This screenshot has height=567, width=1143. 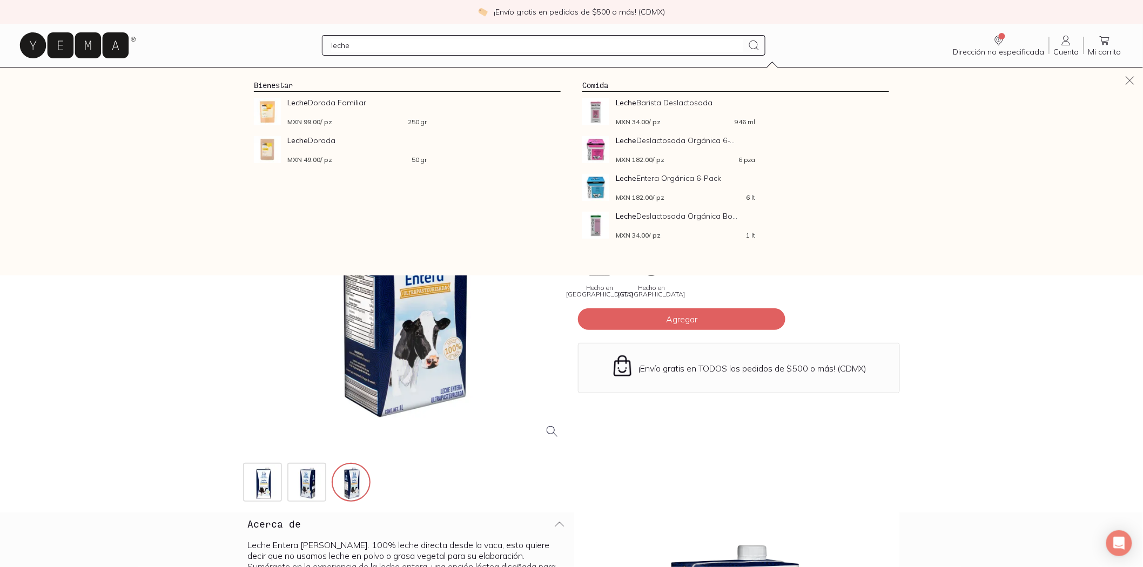 I want to click on a: Cuenta, so click(x=1066, y=45).